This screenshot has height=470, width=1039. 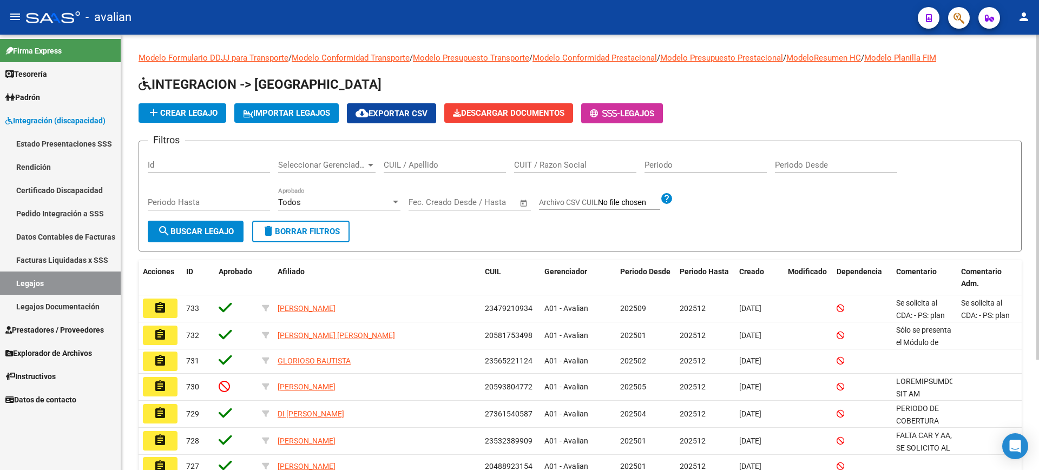 What do you see at coordinates (666, 199) in the screenshot?
I see `mat-icon: help` at bounding box center [666, 199].